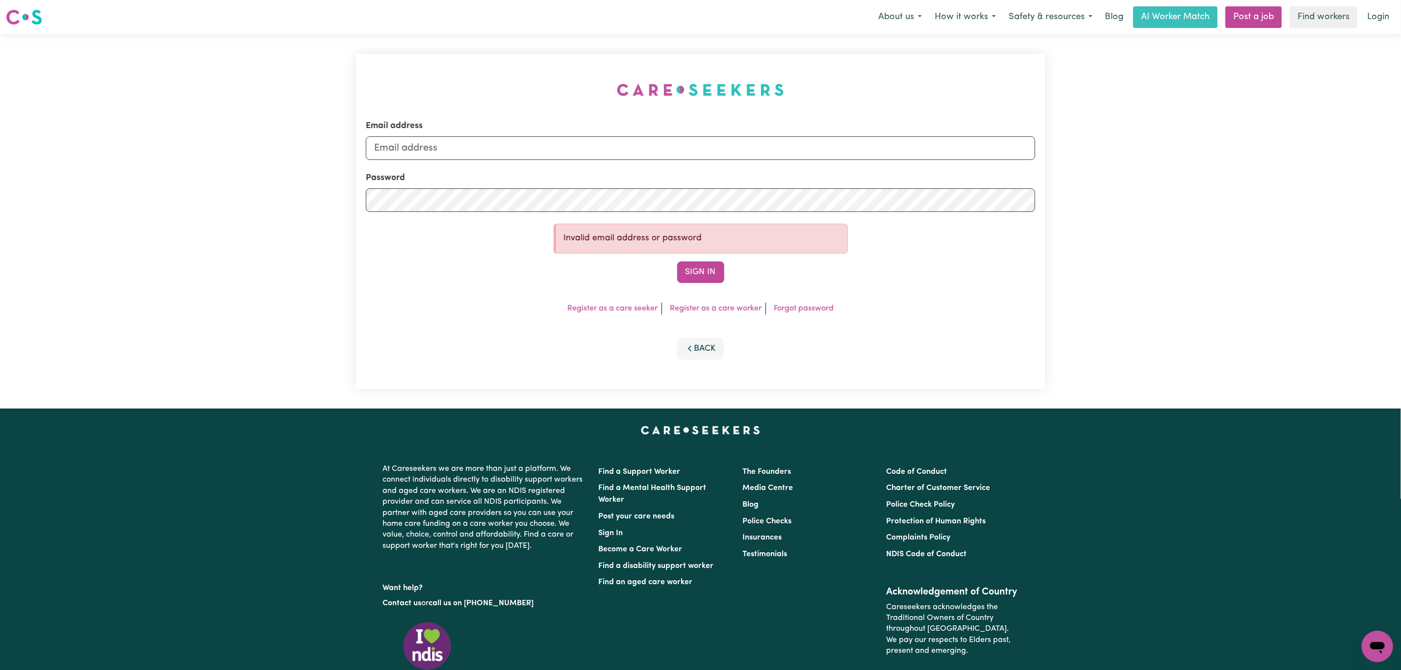  What do you see at coordinates (917, 472) in the screenshot?
I see `a: Code of Conduct` at bounding box center [917, 472].